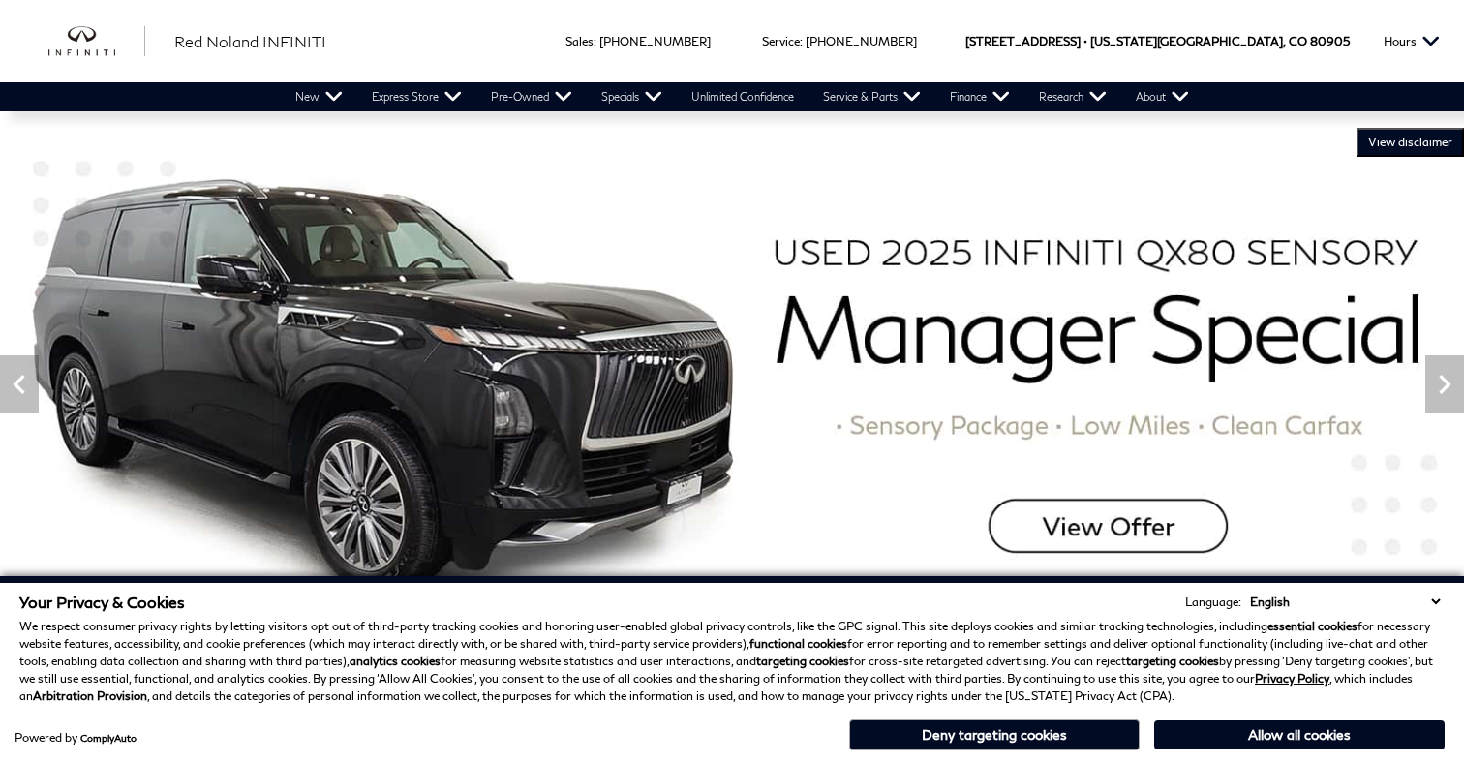 The image size is (1464, 764). Describe the element at coordinates (1162, 97) in the screenshot. I see `a: About` at that location.